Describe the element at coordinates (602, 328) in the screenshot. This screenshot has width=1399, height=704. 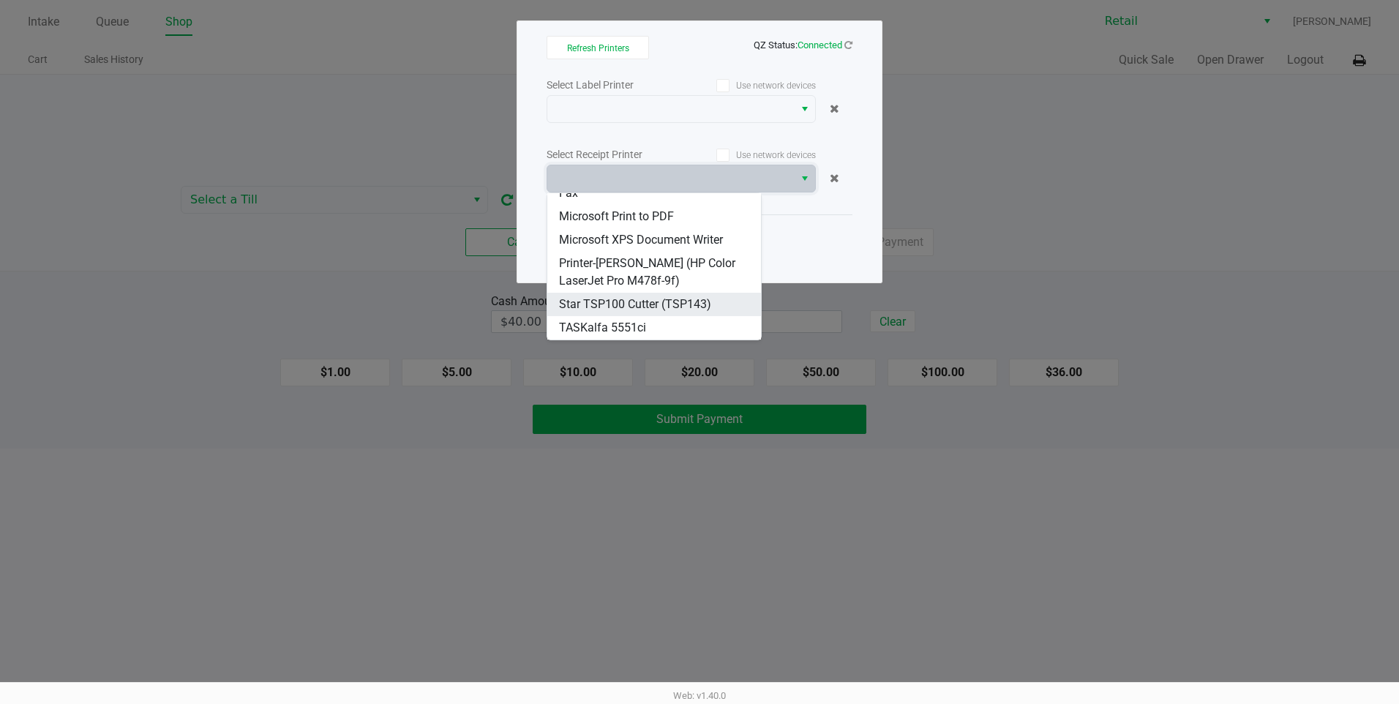
I see `span: TASKalfa 5551ci` at that location.